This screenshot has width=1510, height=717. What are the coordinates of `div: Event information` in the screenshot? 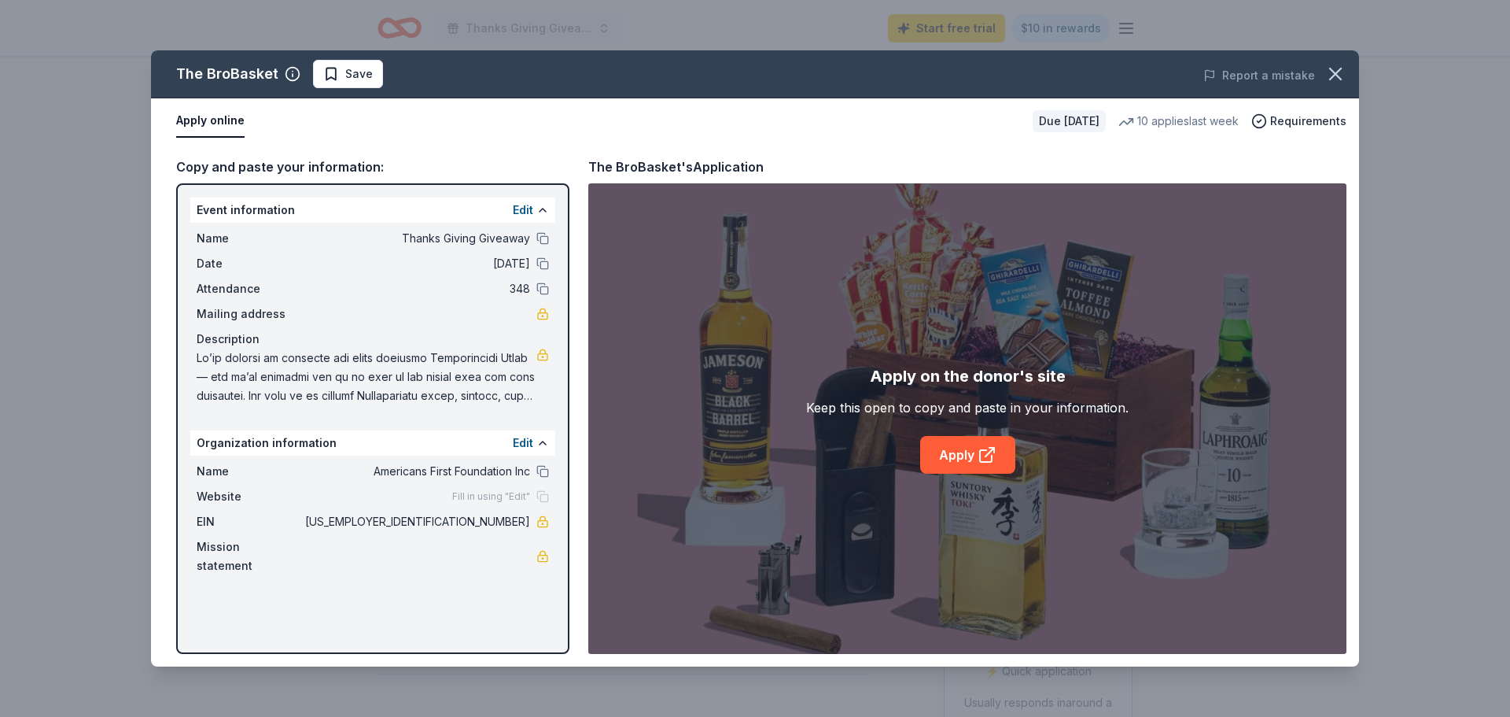 It's located at (373, 210).